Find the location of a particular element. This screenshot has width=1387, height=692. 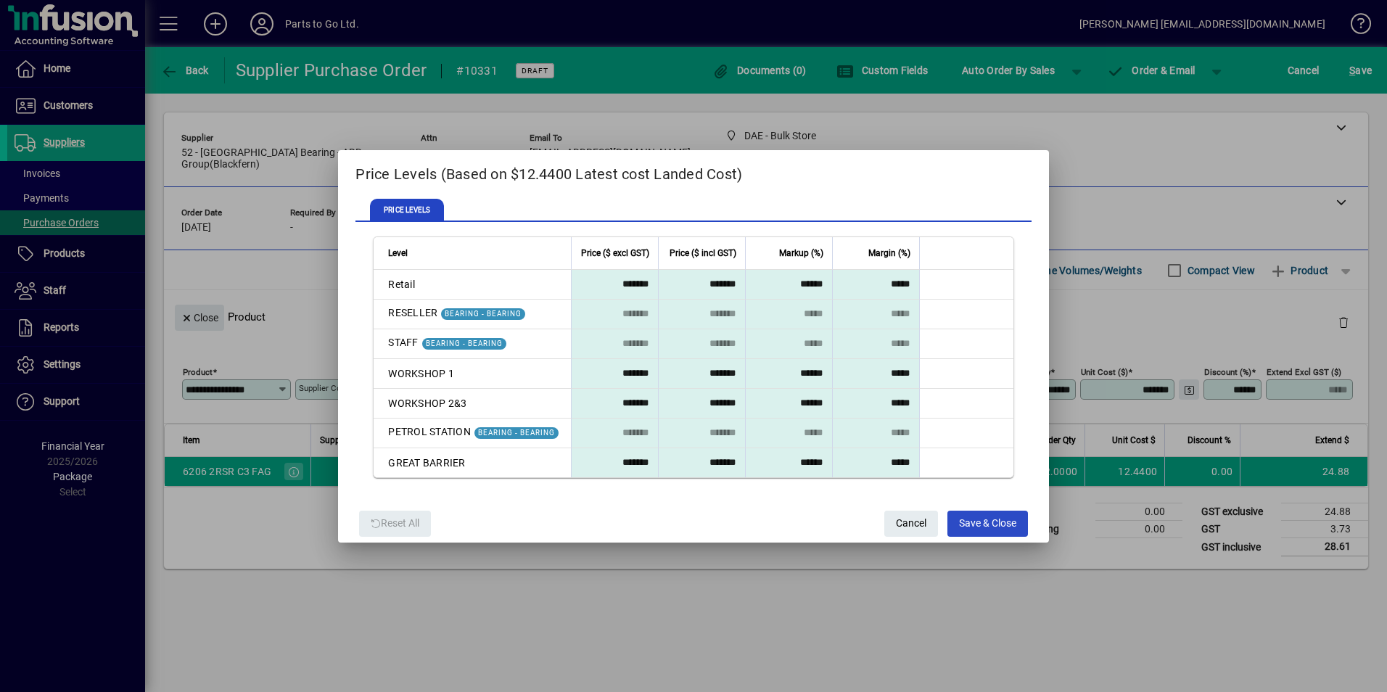

button: Save & Close is located at coordinates (987, 524).